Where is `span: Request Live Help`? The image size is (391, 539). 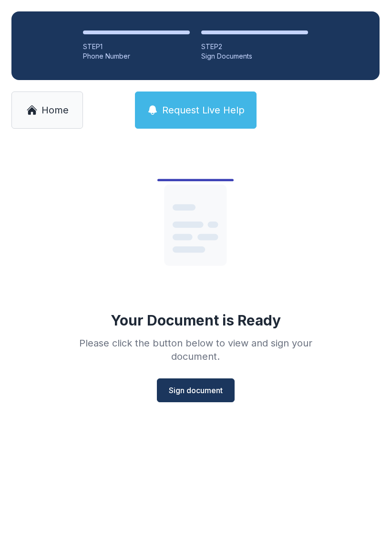
span: Request Live Help is located at coordinates (203, 110).